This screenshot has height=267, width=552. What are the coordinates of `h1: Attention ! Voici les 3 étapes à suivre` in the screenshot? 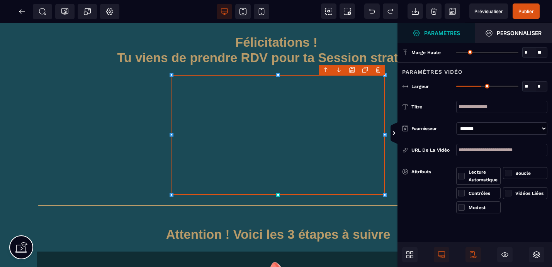 It's located at (278, 213).